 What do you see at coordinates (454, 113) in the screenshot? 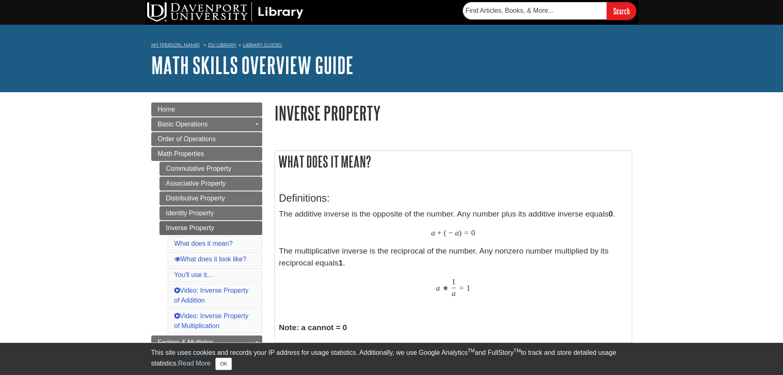
I see `h1: Inverse Property` at bounding box center [454, 113].